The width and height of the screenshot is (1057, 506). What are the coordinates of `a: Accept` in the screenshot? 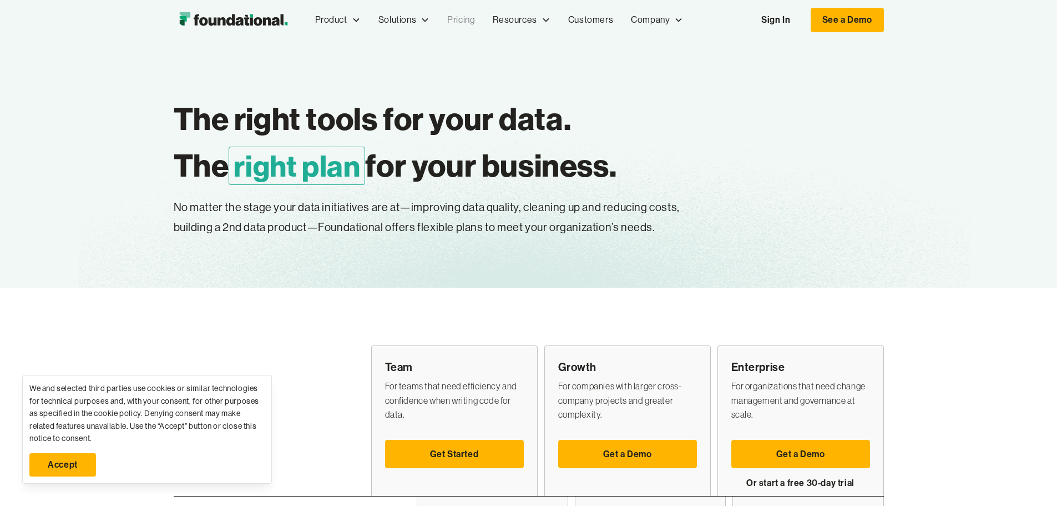 It's located at (63, 465).